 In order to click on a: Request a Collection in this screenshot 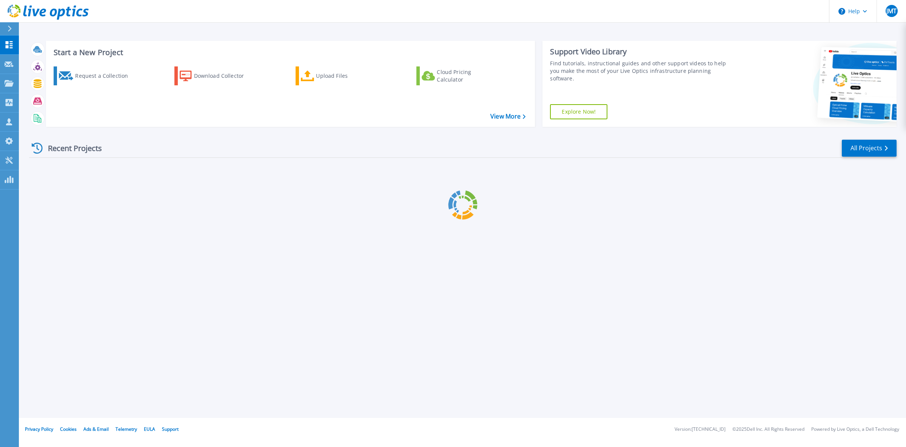, I will do `click(96, 76)`.